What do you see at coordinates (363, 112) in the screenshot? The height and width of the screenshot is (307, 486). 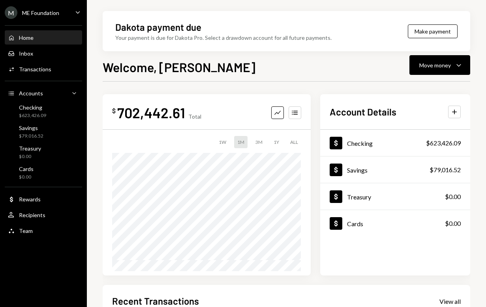 I see `h2: Account Details` at bounding box center [363, 112].